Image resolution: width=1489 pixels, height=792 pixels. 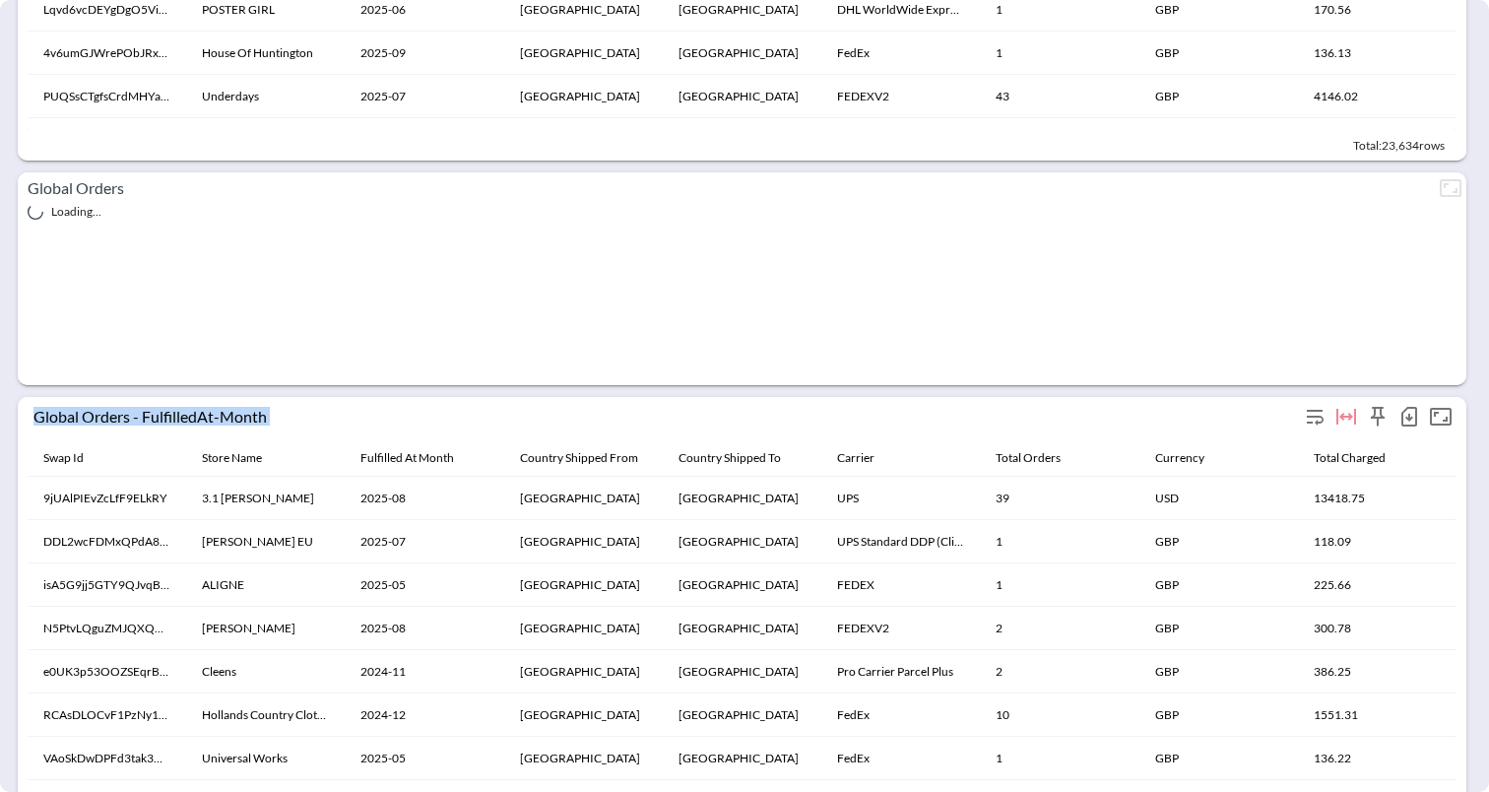 I want to click on th: PUQSsCTgfsCrdMHYatZW, so click(x=106, y=97).